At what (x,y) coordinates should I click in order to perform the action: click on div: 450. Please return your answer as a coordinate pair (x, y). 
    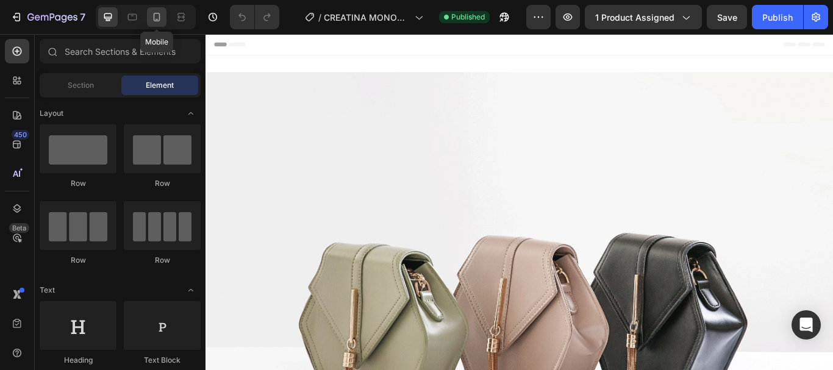
    Looking at the image, I should click on (20, 135).